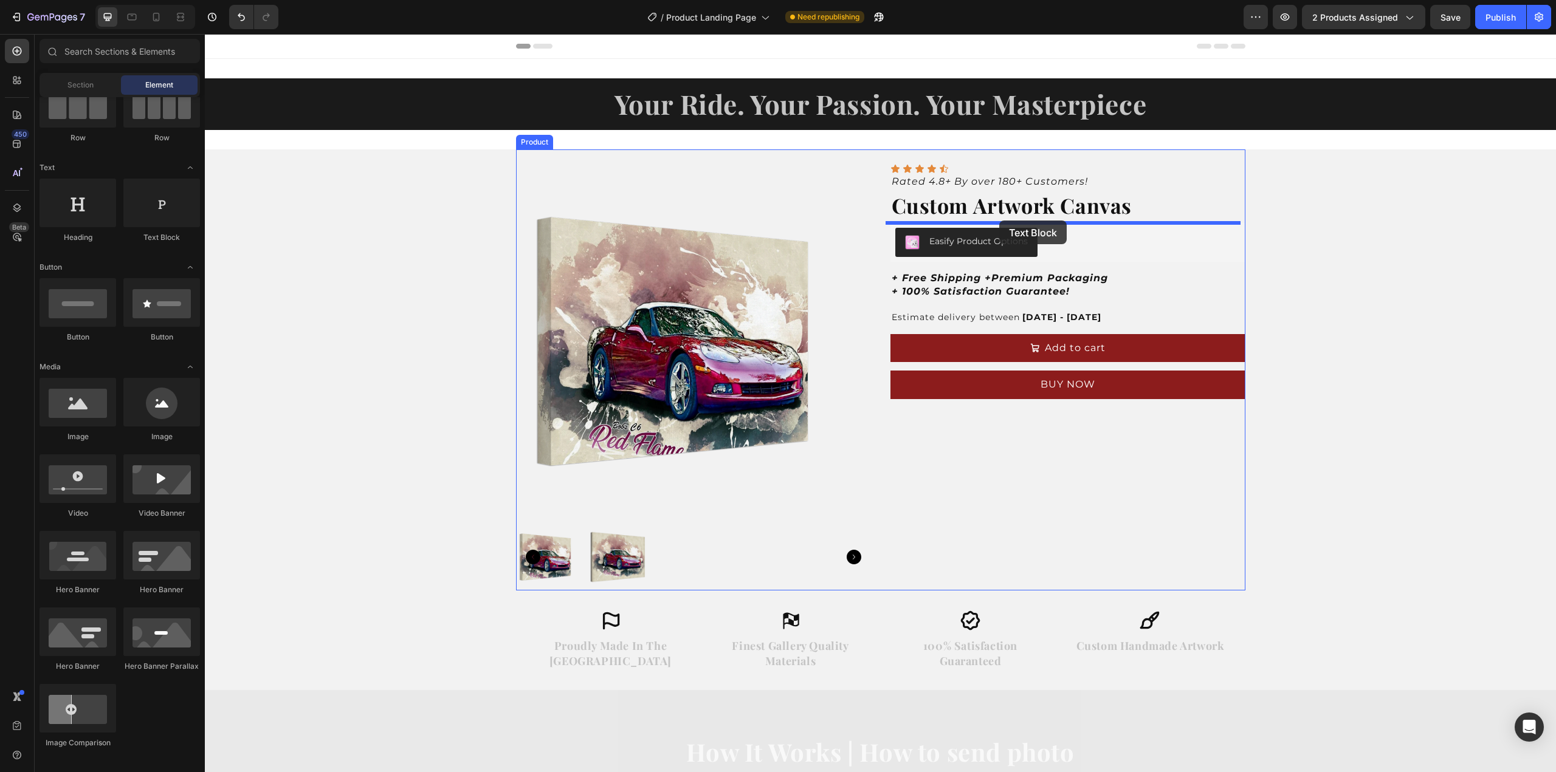 This screenshot has height=772, width=1556. Describe the element at coordinates (1500, 17) in the screenshot. I see `div: Publish` at that location.